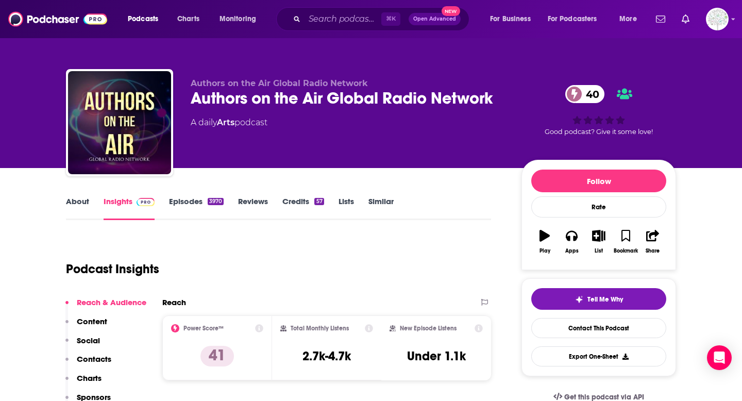 Image resolution: width=742 pixels, height=401 pixels. What do you see at coordinates (326, 356) in the screenshot?
I see `h3: 2.7k-4.7k` at bounding box center [326, 356].